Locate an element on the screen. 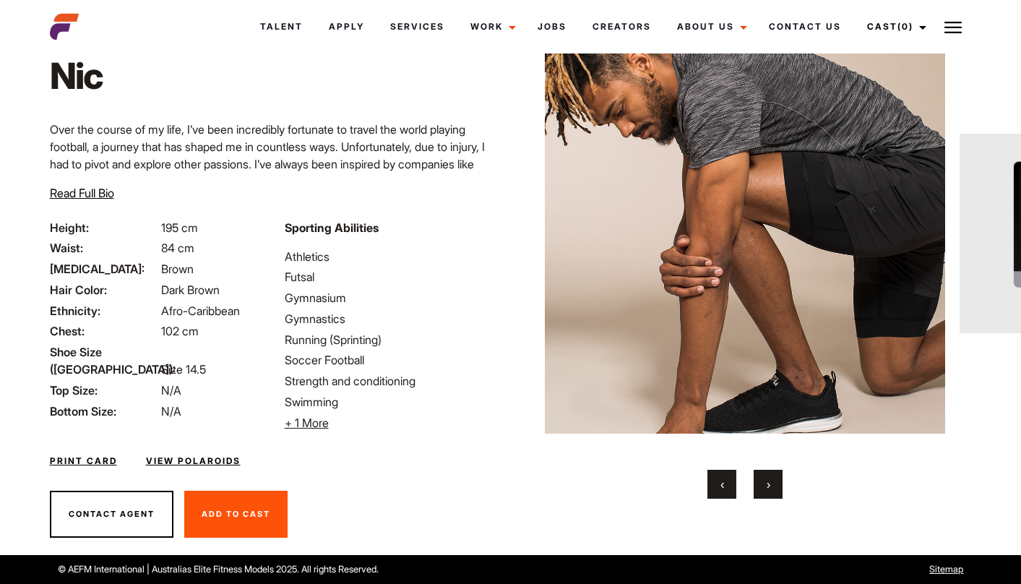 The height and width of the screenshot is (584, 1021). li: Gymnastics is located at coordinates (393, 319).